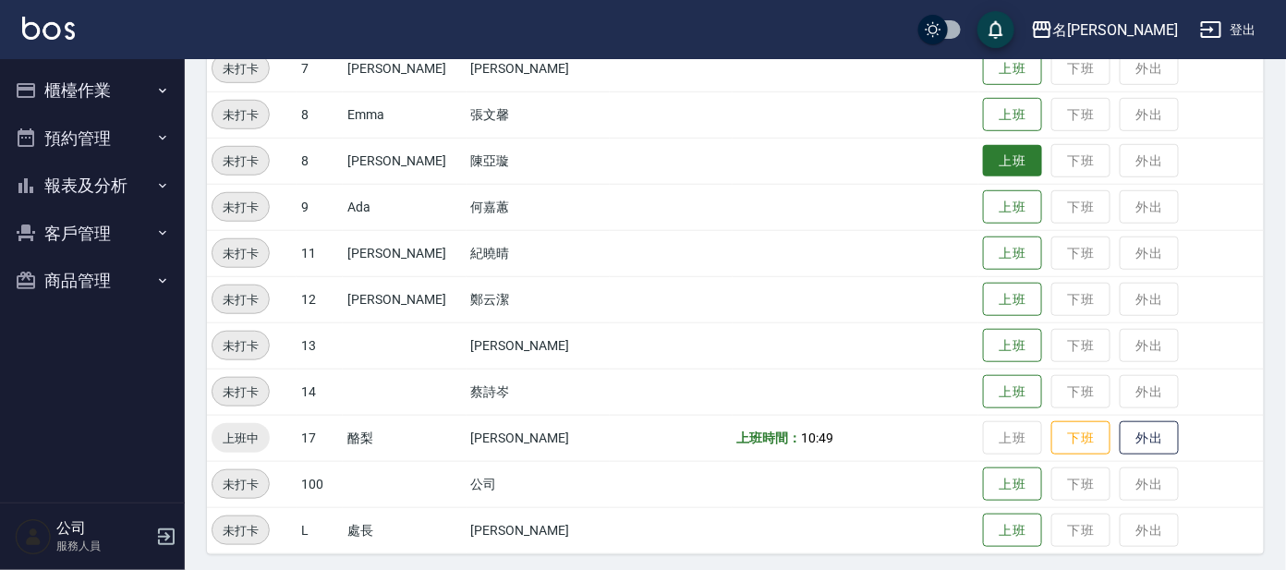 The width and height of the screenshot is (1286, 570). I want to click on button: 櫃檯作業, so click(92, 91).